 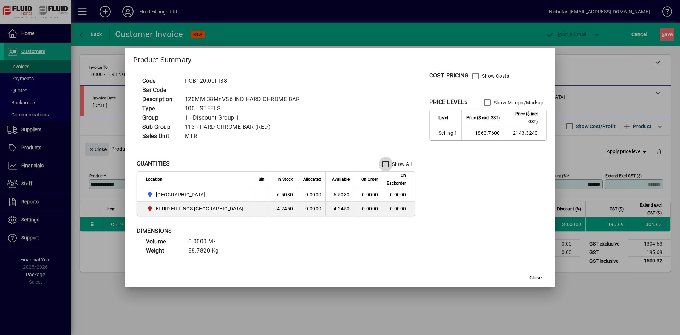 I want to click on td: Bar Code, so click(x=160, y=90).